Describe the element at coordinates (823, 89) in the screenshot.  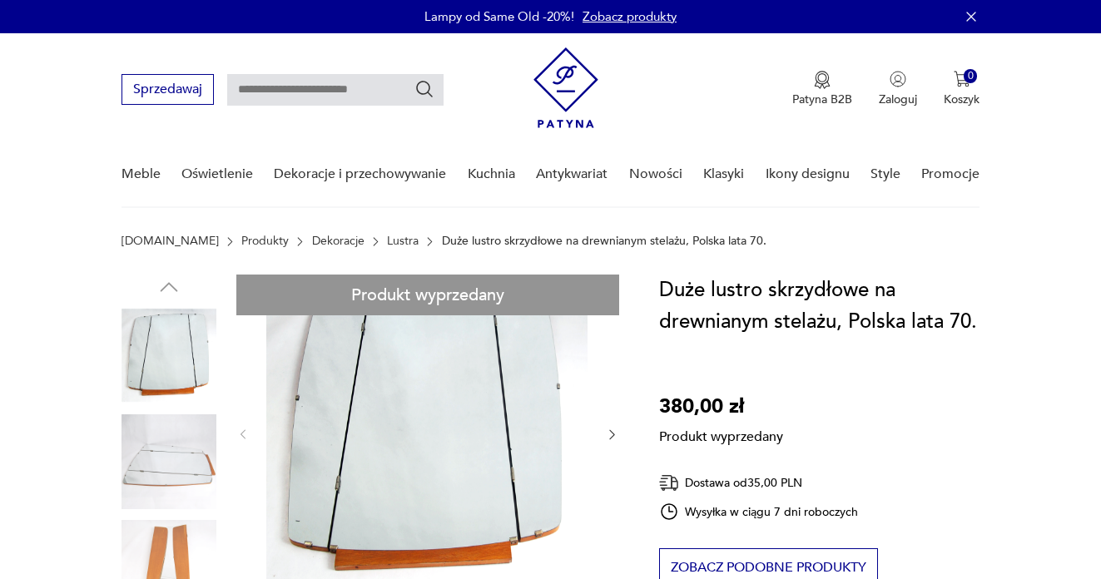
I see `a: Ikona medaluPatyna B2B` at that location.